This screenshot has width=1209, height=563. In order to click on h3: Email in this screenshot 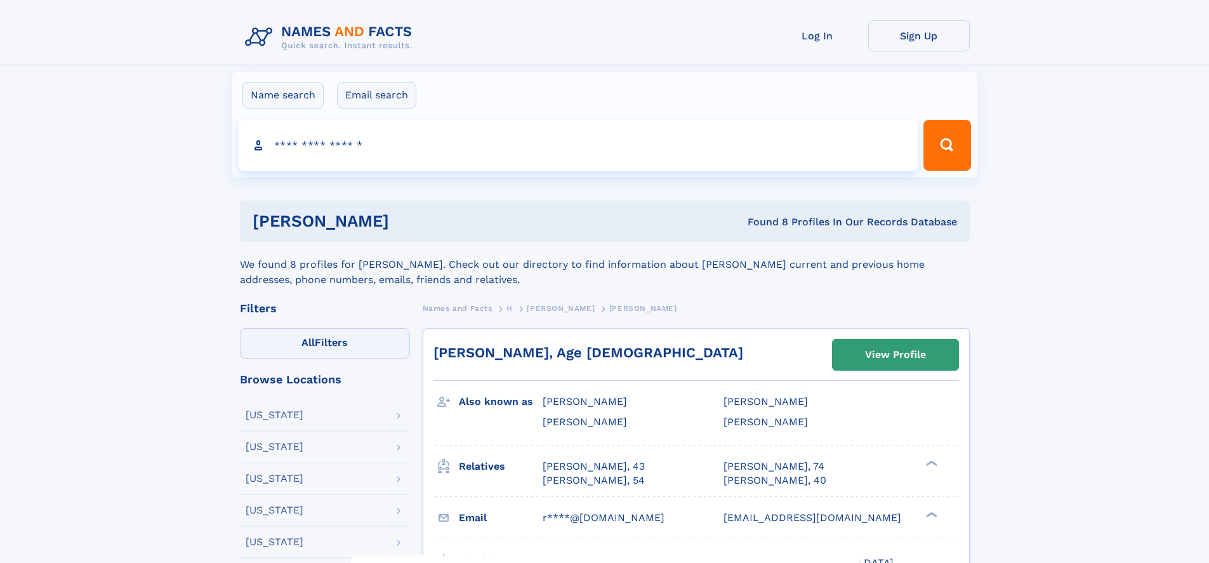, I will do `click(501, 518)`.